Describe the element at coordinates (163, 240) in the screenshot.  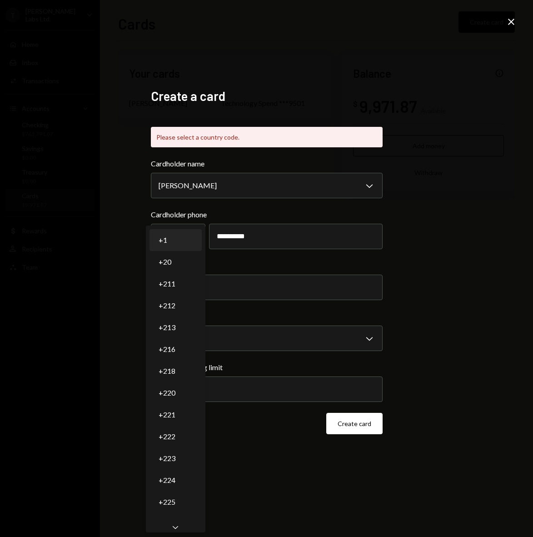
I see `span: +1` at that location.